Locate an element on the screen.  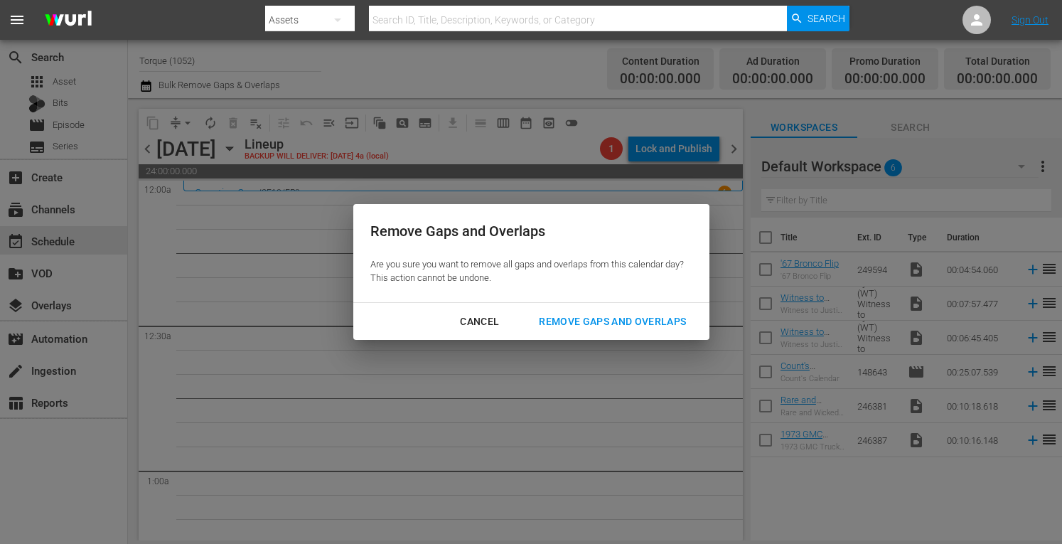
button: Cancel is located at coordinates (479, 321).